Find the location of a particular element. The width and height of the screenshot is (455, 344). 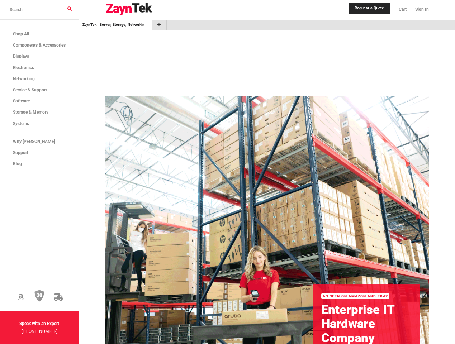

img: logo is located at coordinates (129, 9).